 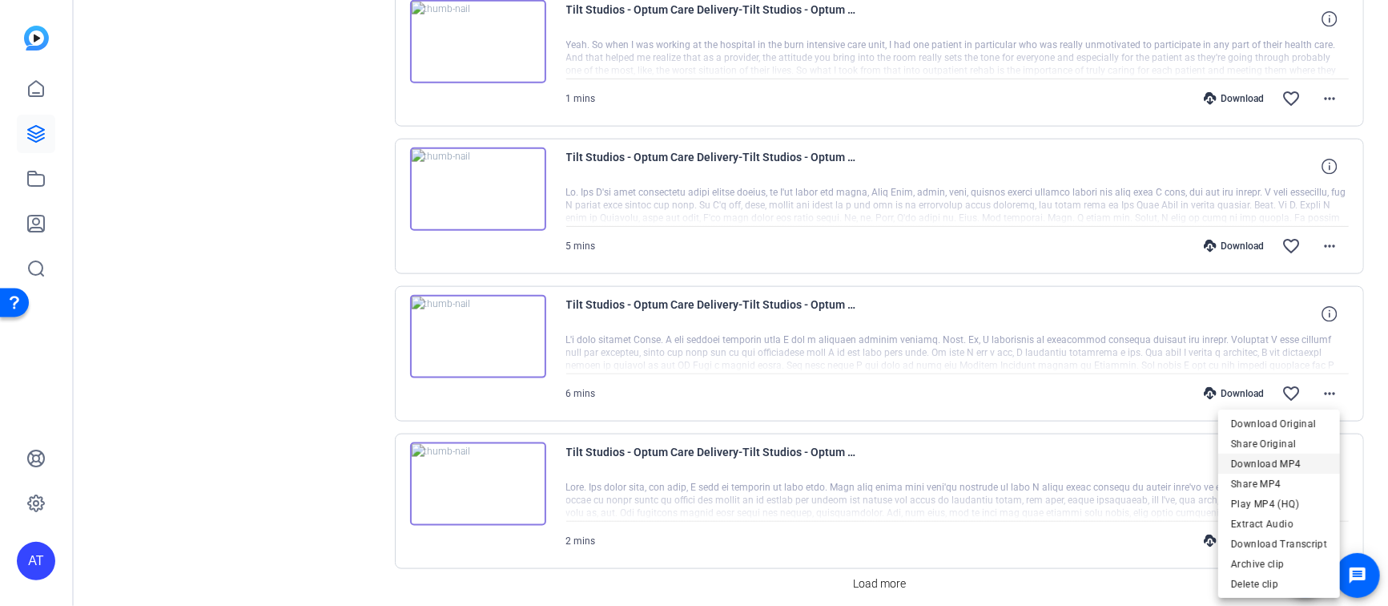 I want to click on span: Delete clip, so click(x=1280, y=584).